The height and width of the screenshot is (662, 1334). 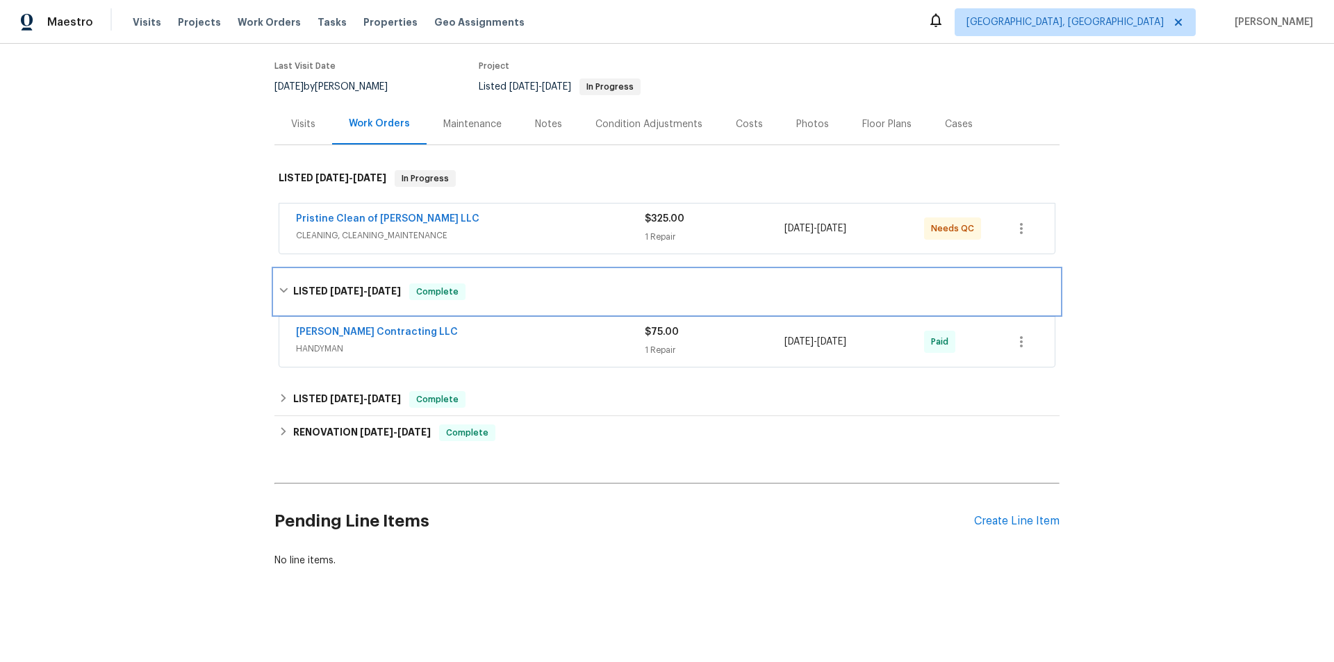 I want to click on span: Geo Assignments, so click(x=480, y=22).